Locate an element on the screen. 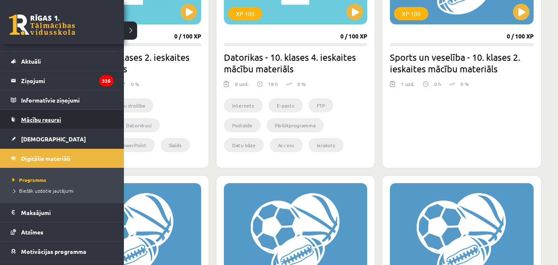 The width and height of the screenshot is (558, 265). h2: Datorikas - 10. klases 4. ieskaites mācību materiāls is located at coordinates (296, 63).